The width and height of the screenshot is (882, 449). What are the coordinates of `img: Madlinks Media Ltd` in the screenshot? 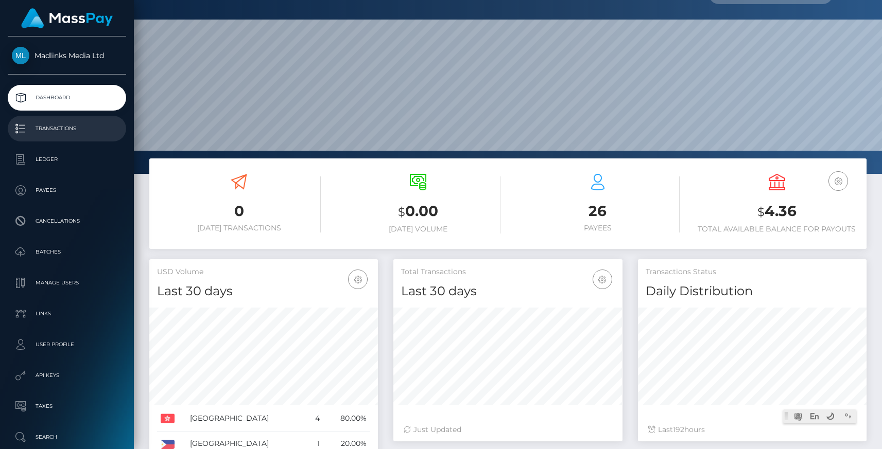 It's located at (21, 56).